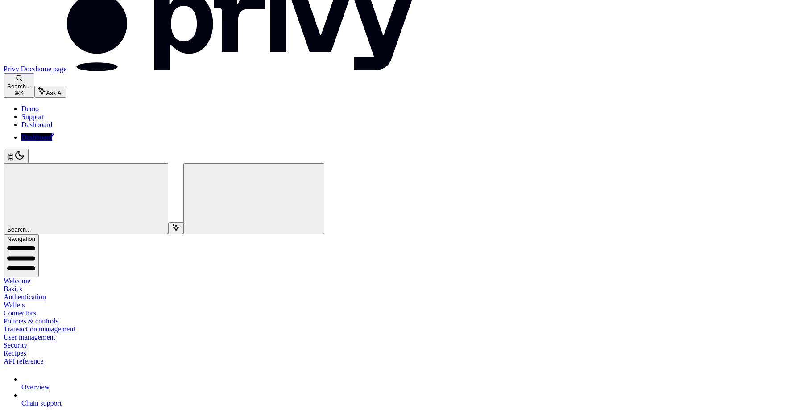 This screenshot has height=410, width=803. What do you see at coordinates (19, 93) in the screenshot?
I see `span: ⌘ K` at bounding box center [19, 93].